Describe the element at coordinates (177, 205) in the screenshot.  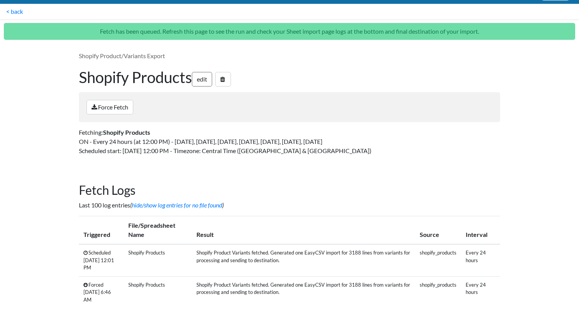
I see `a: hide/show log entries for no file found` at that location.